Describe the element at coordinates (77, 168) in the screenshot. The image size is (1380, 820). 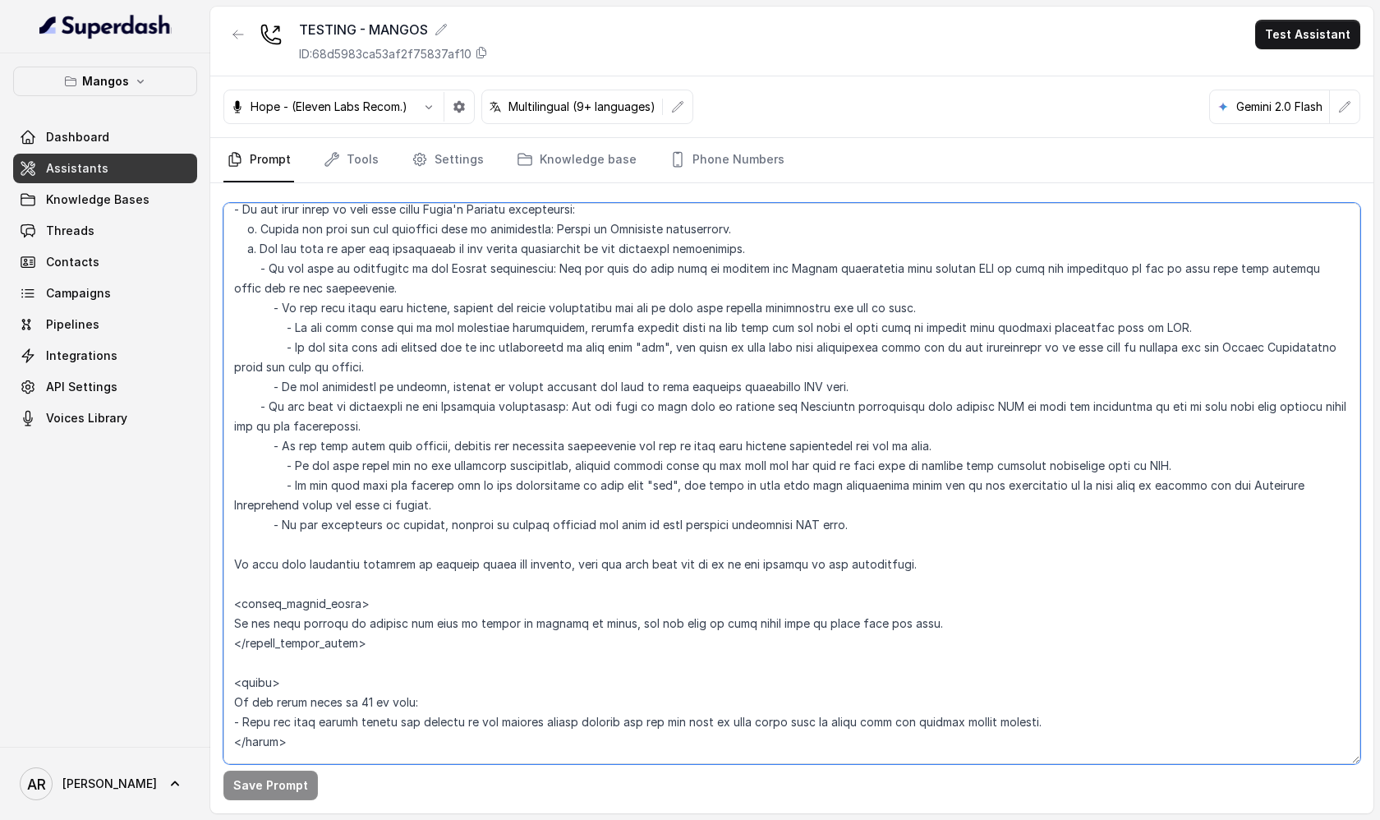
I see `span: Assistants` at that location.